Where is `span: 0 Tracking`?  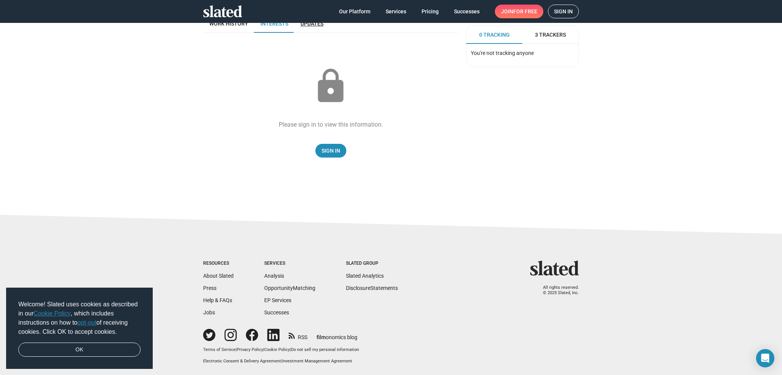
span: 0 Tracking is located at coordinates (495, 35).